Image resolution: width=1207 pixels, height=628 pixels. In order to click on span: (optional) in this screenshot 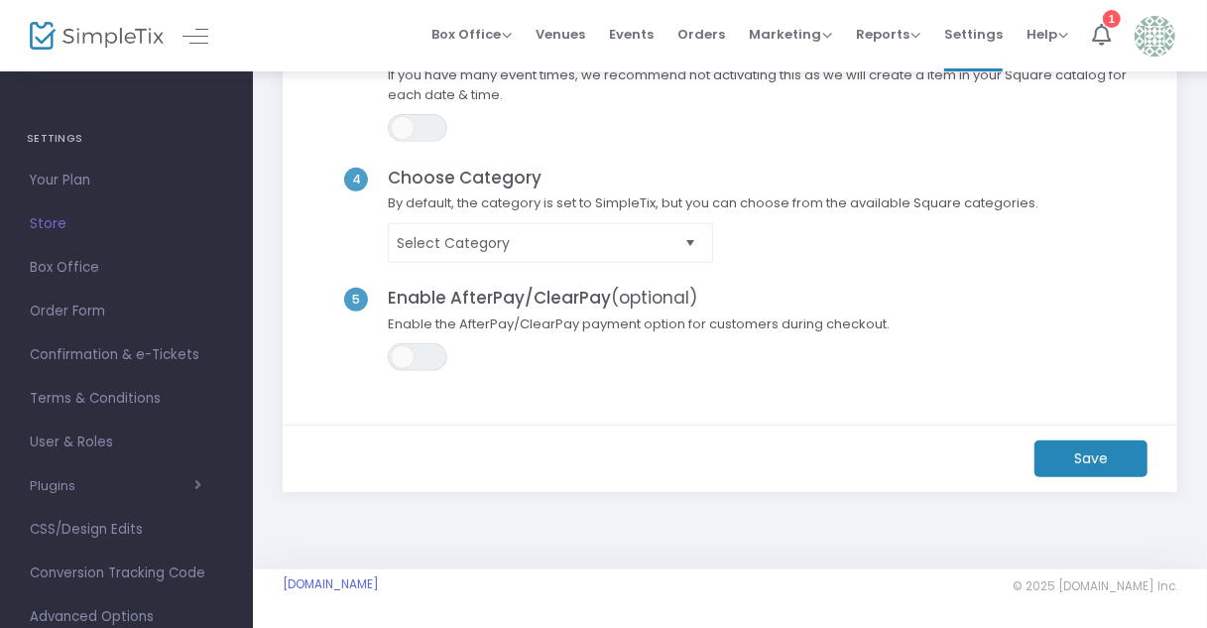, I will do `click(653, 297)`.